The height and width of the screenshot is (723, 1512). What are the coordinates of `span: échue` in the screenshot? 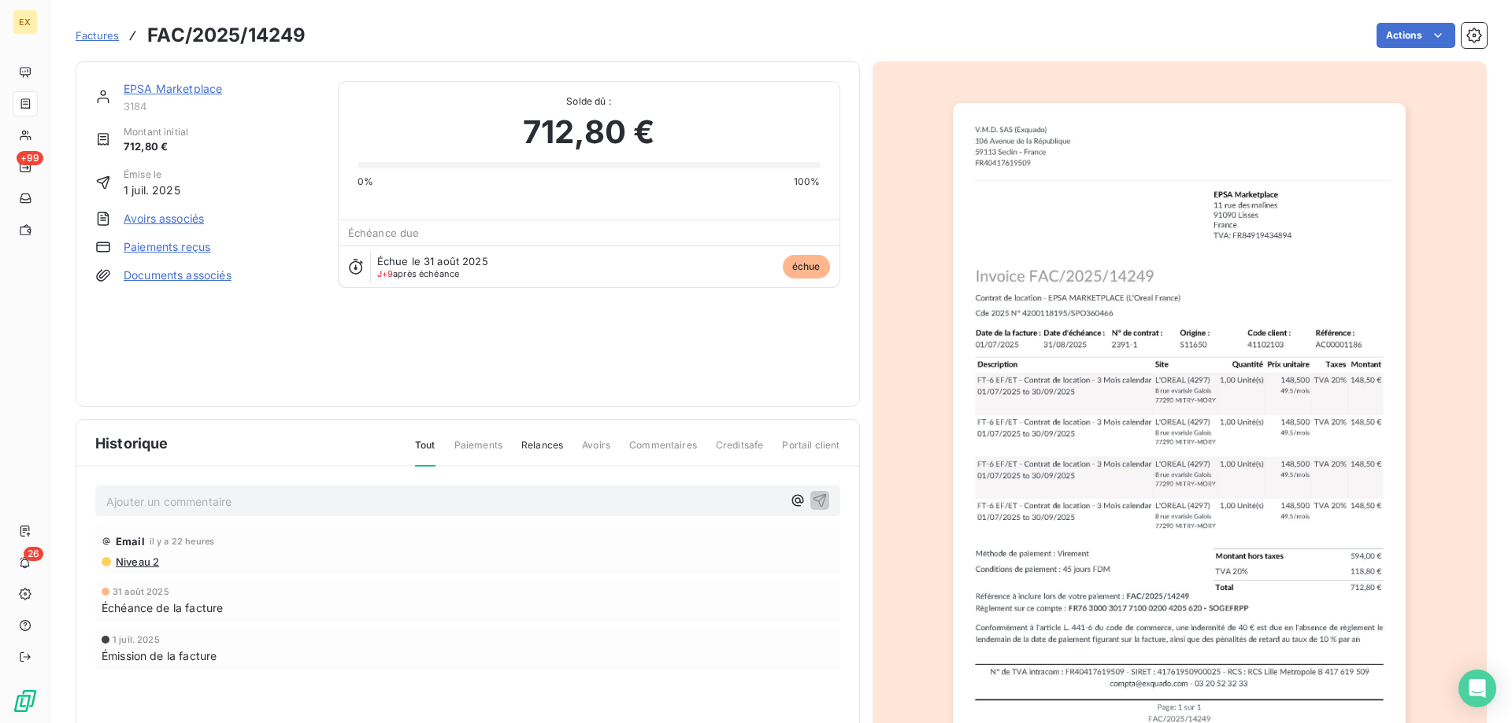 It's located at (806, 267).